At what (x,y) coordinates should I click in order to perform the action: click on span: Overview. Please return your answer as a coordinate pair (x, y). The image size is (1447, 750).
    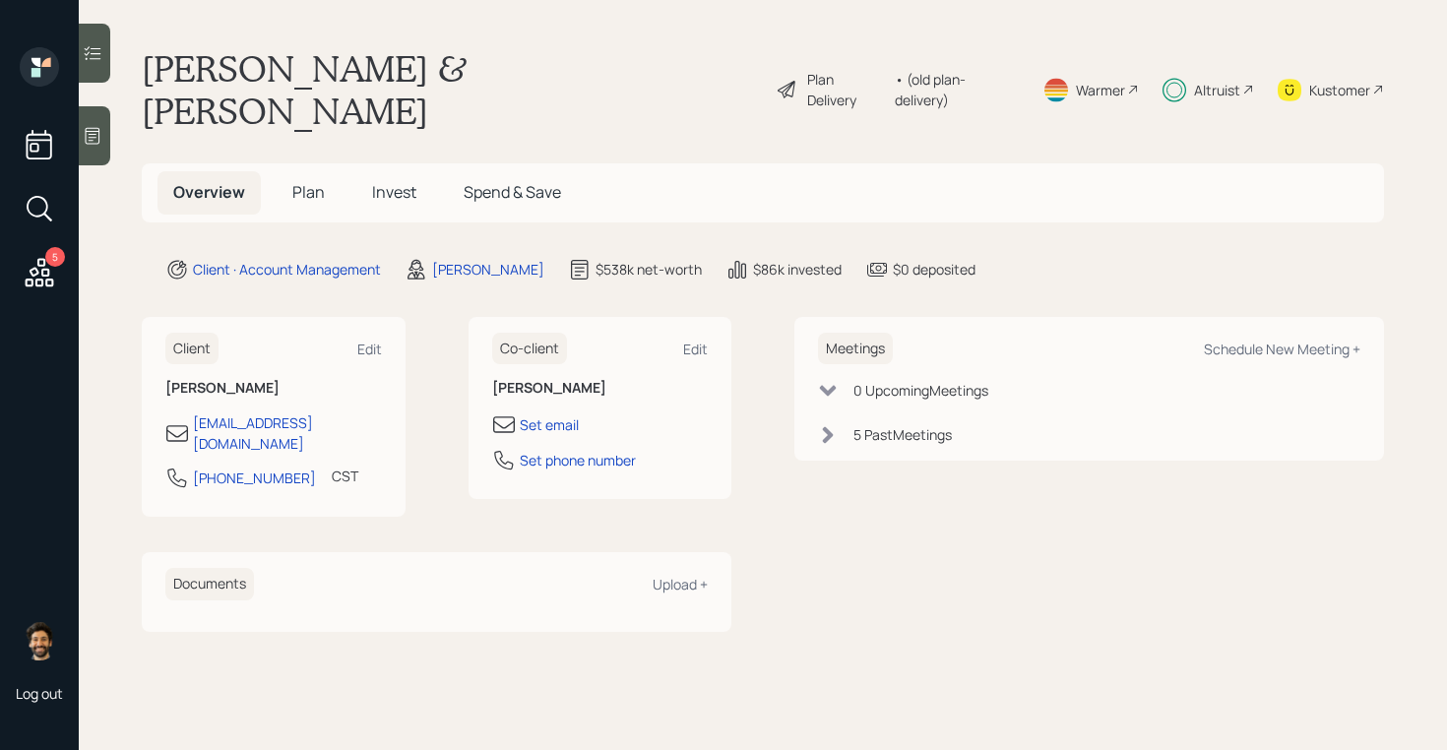
    Looking at the image, I should click on (209, 192).